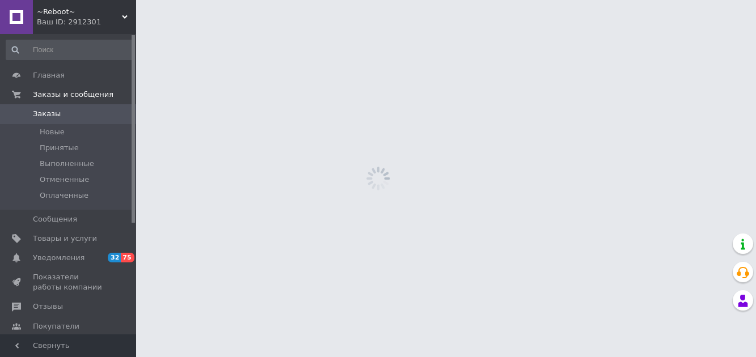 The width and height of the screenshot is (756, 357). I want to click on span: Оплаченные, so click(64, 196).